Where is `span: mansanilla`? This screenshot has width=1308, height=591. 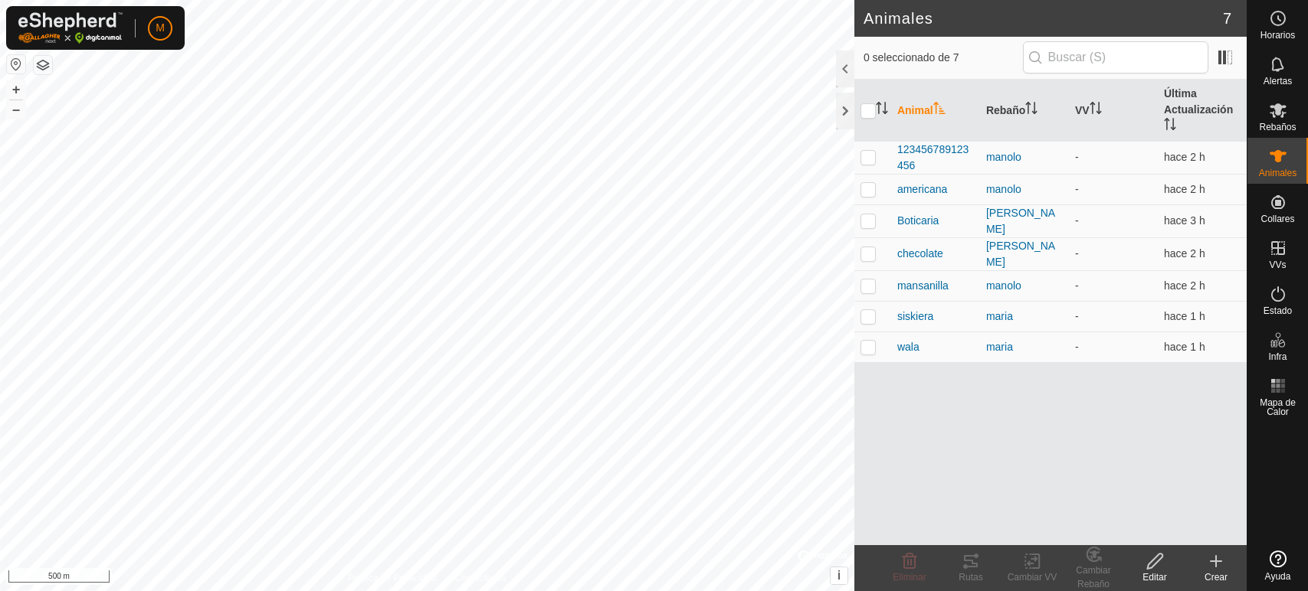 span: mansanilla is located at coordinates (922, 286).